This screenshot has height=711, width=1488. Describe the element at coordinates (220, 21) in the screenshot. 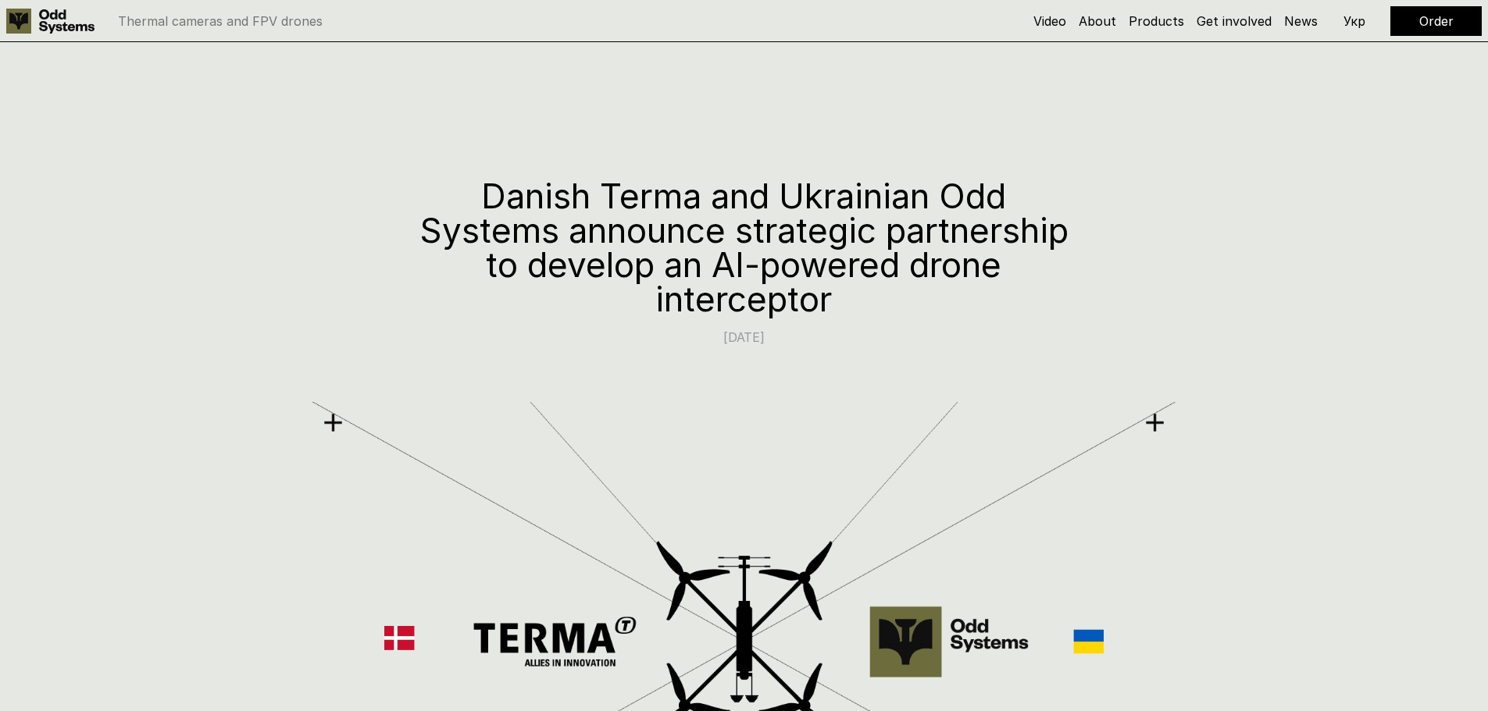

I see `p: Thermal cameras and FPV drones` at that location.